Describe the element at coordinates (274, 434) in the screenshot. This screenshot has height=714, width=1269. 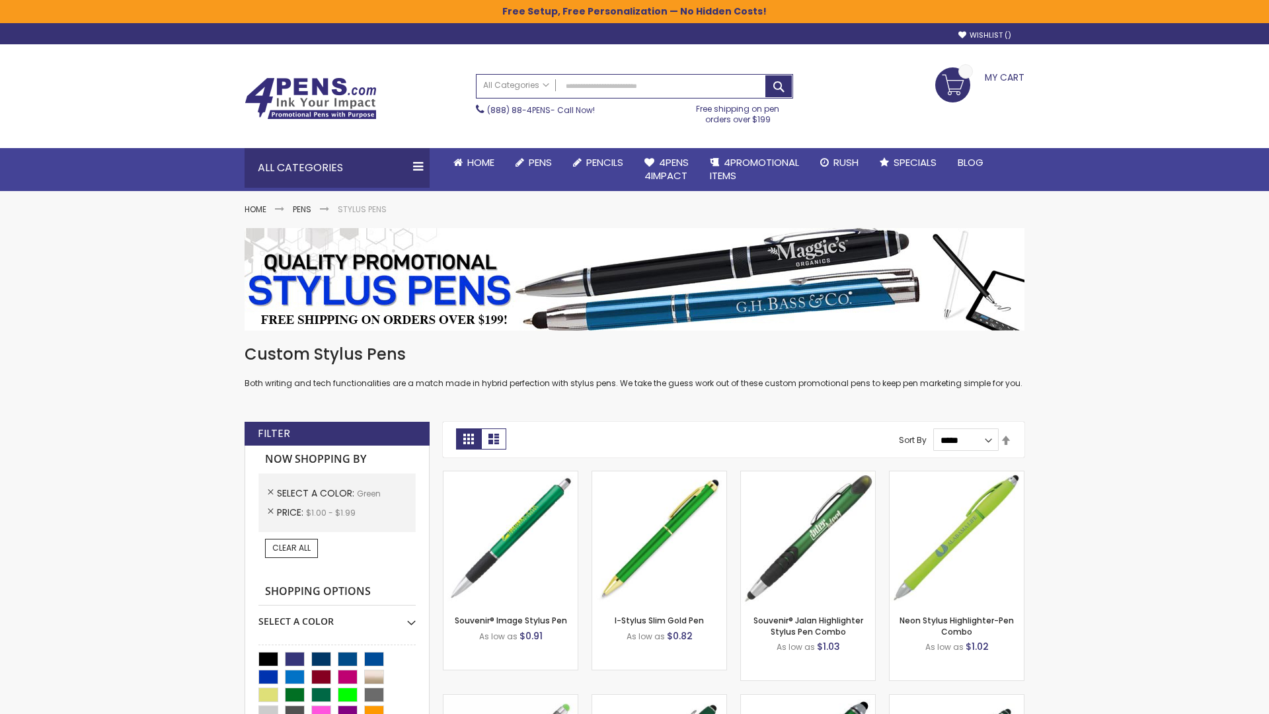
I see `strong: Filter` at that location.